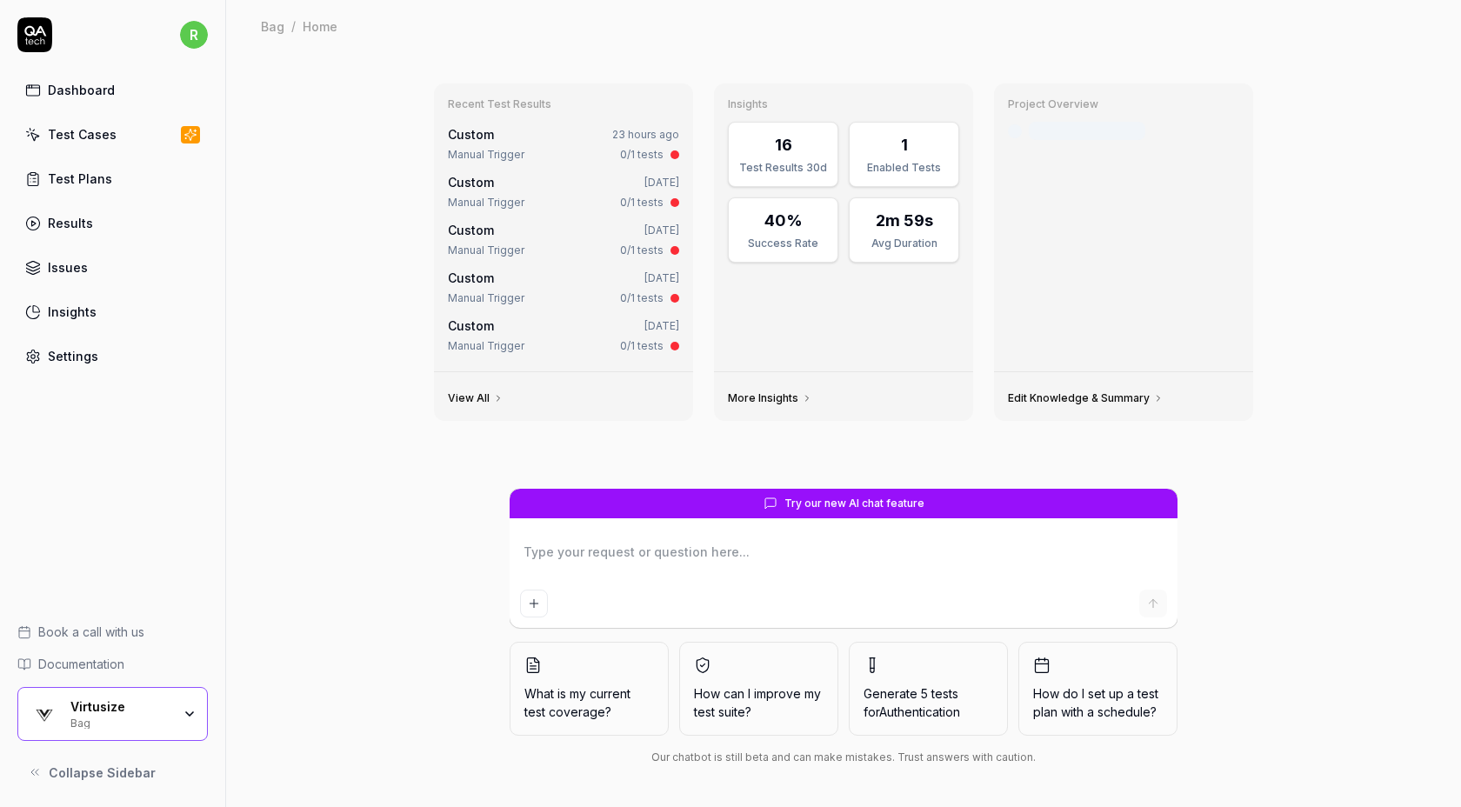 Image resolution: width=1461 pixels, height=807 pixels. What do you see at coordinates (783, 220) in the screenshot?
I see `div: 40%` at bounding box center [783, 220].